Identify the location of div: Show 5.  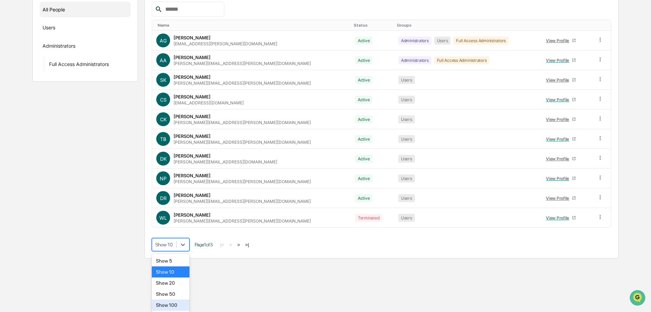
(170, 261).